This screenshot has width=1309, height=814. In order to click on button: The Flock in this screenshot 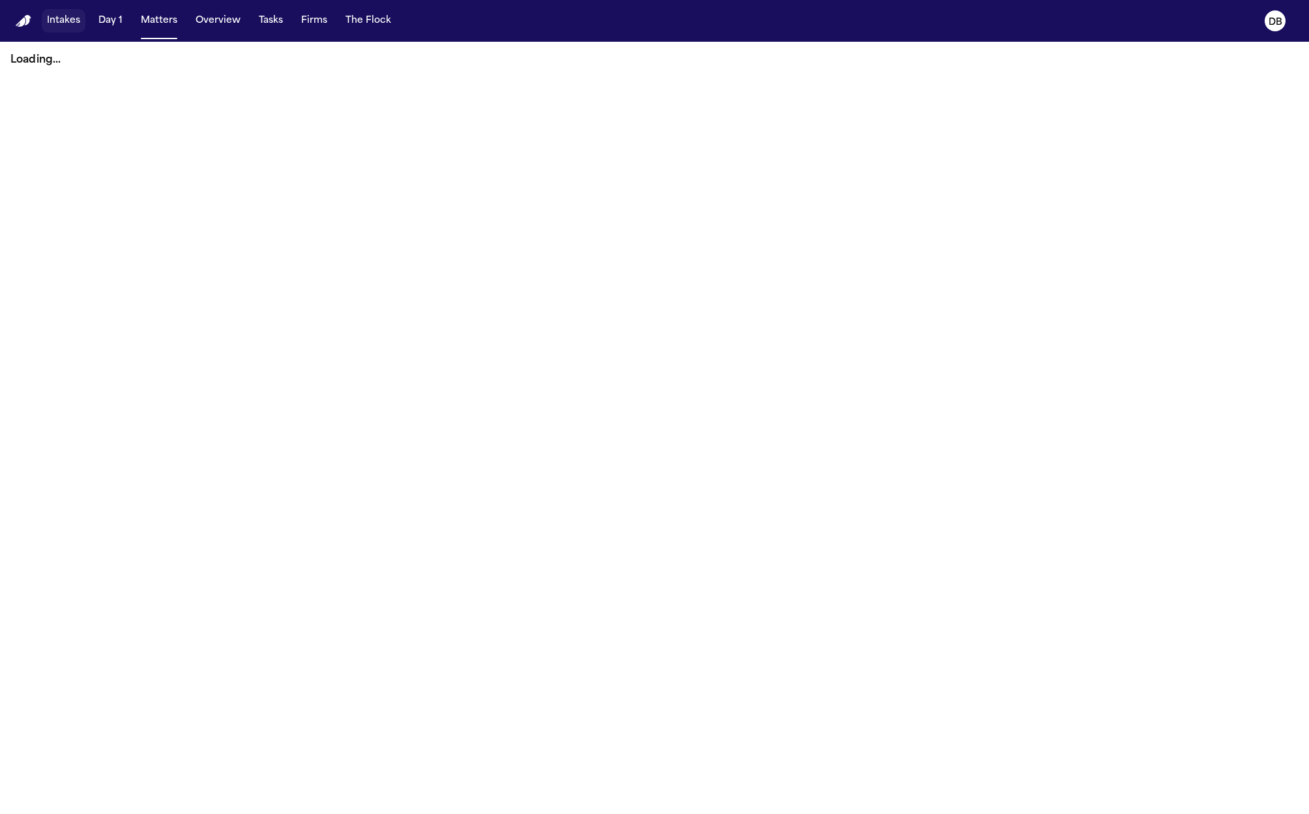, I will do `click(368, 21)`.